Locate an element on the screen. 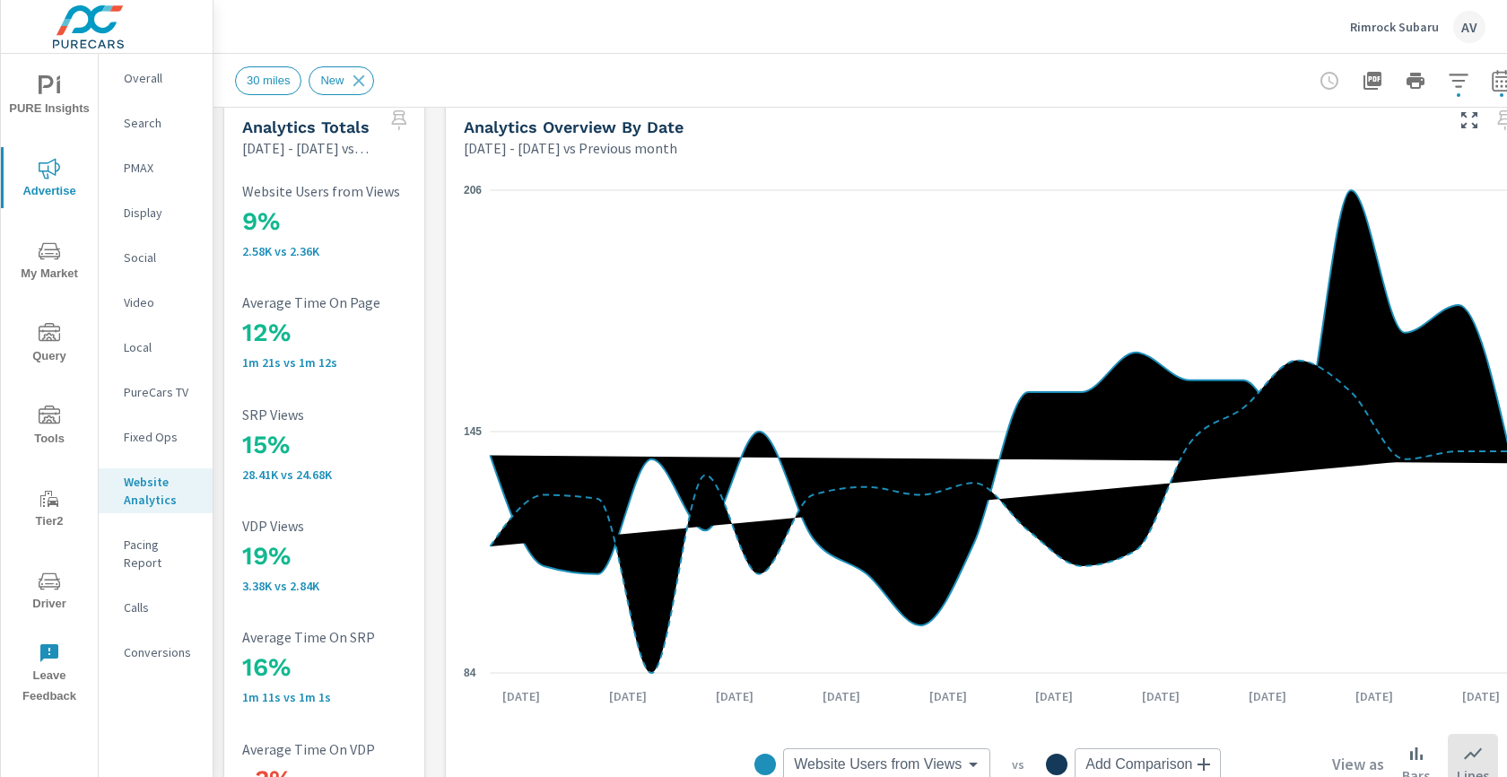  p: Search is located at coordinates (161, 123).